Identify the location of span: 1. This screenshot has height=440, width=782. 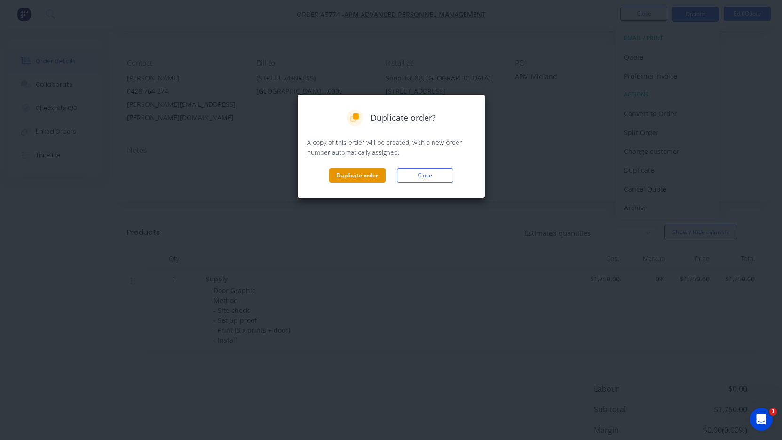
(773, 411).